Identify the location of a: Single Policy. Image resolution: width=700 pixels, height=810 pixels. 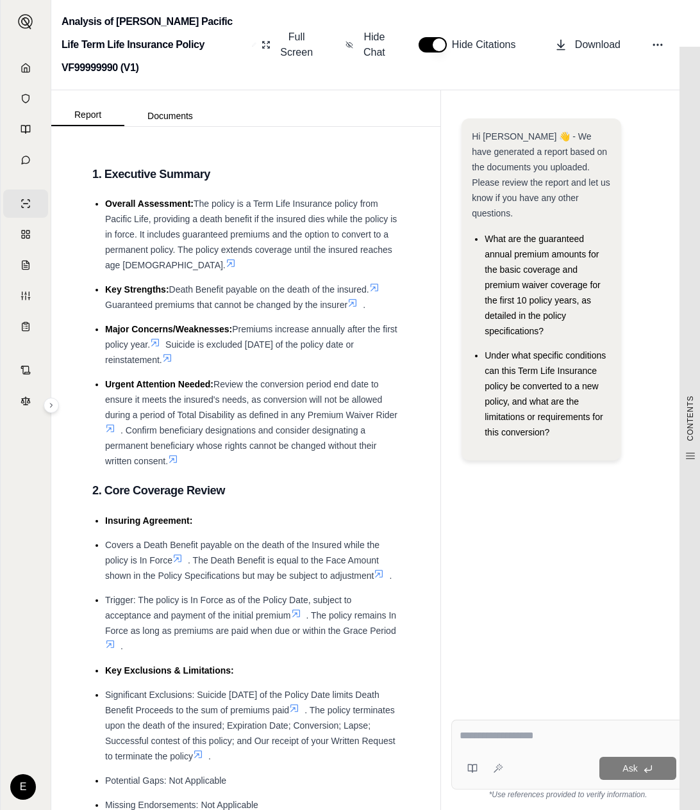
(26, 204).